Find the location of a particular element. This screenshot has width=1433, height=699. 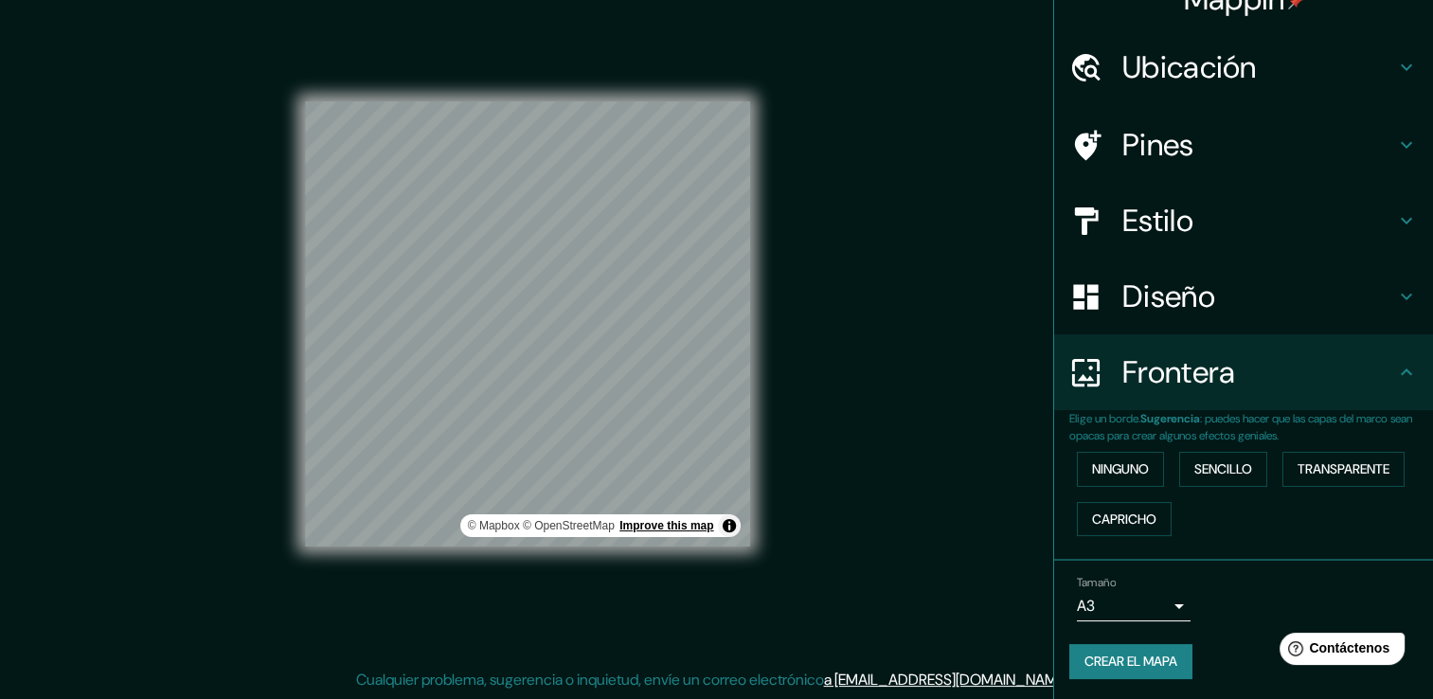

h4: Estilo is located at coordinates (1259, 221).